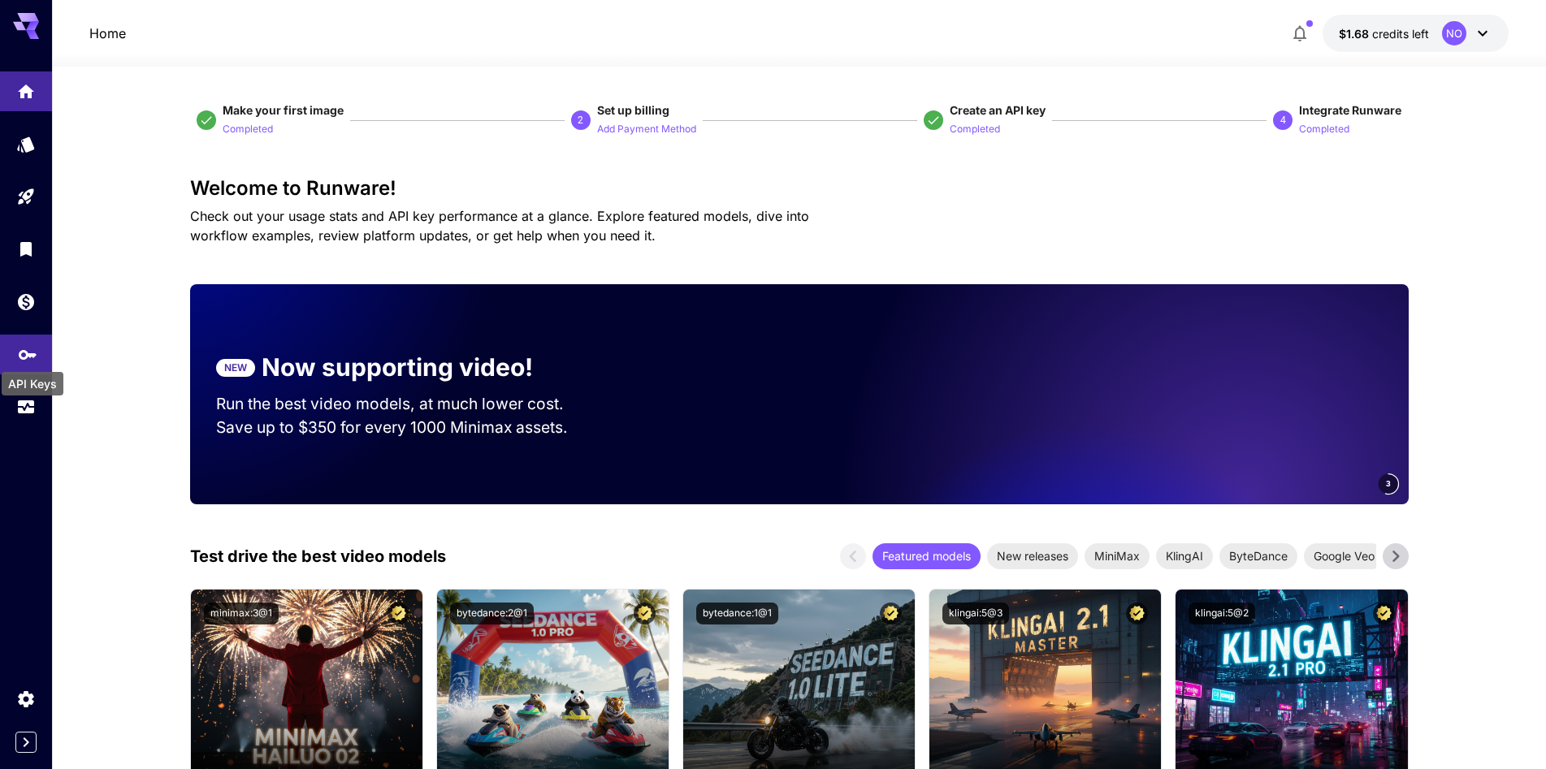 The image size is (1546, 769). I want to click on div: Playground, so click(26, 197).